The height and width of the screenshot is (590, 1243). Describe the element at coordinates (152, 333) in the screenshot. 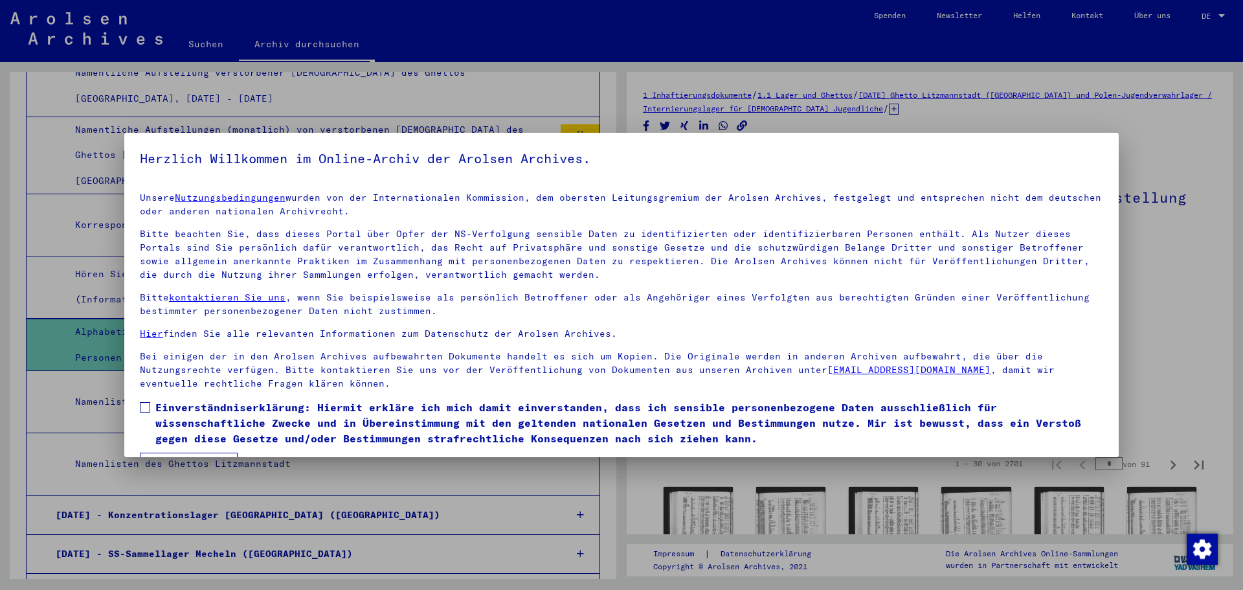

I see `a: Hier` at that location.